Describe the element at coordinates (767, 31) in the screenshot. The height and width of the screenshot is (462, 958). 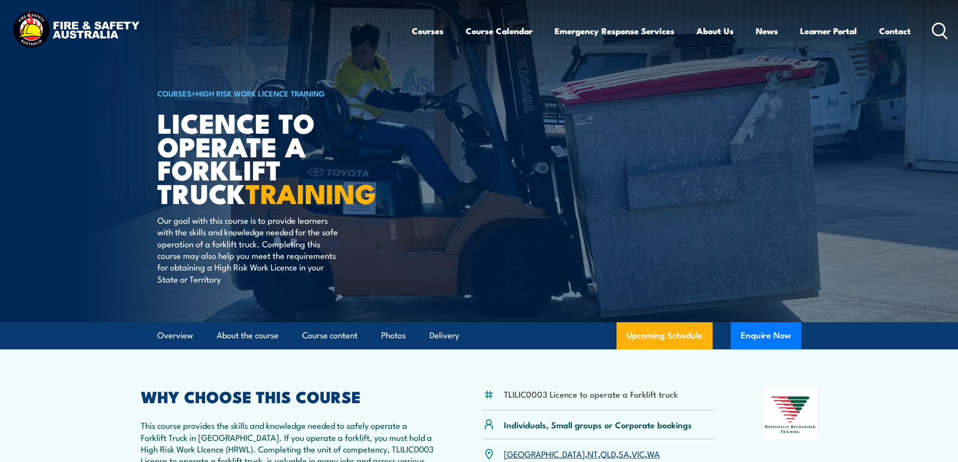
I see `a: News` at that location.